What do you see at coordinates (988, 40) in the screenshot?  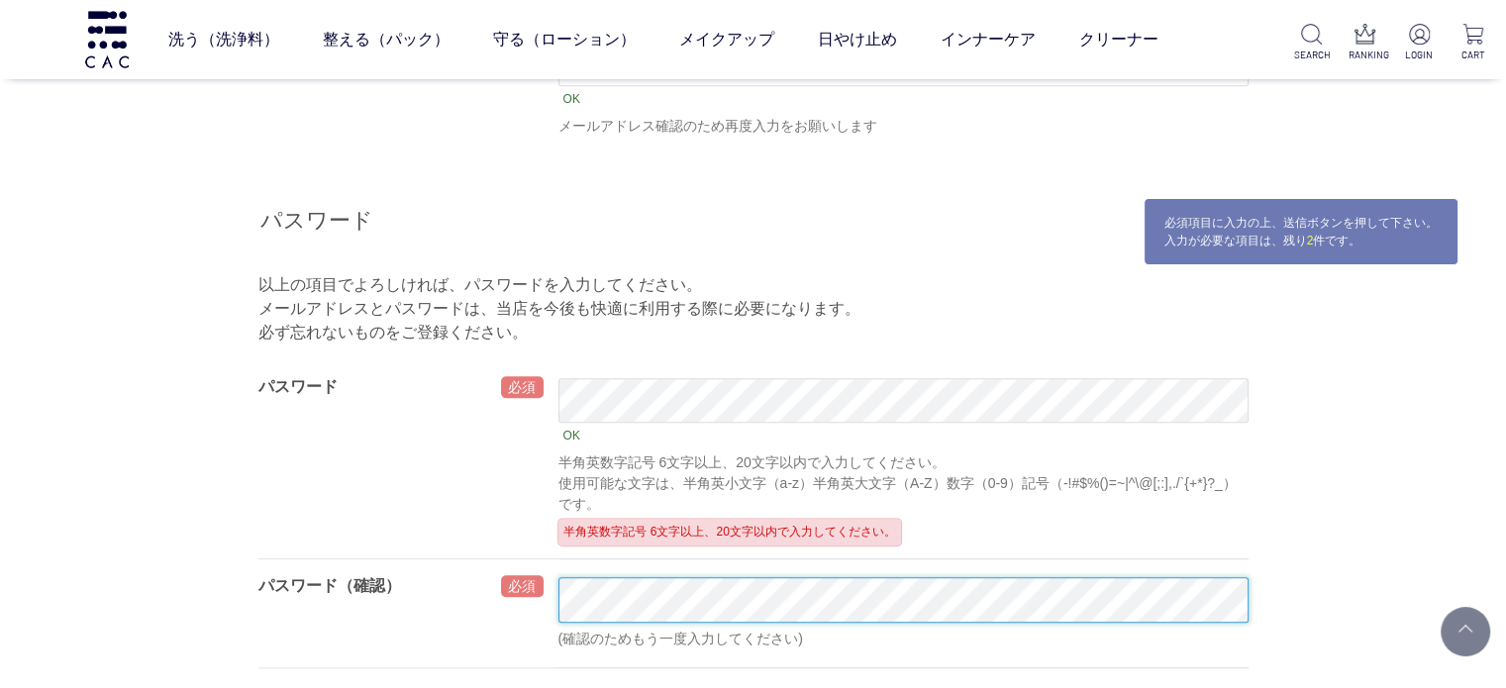 I see `a: インナーケア` at bounding box center [988, 40].